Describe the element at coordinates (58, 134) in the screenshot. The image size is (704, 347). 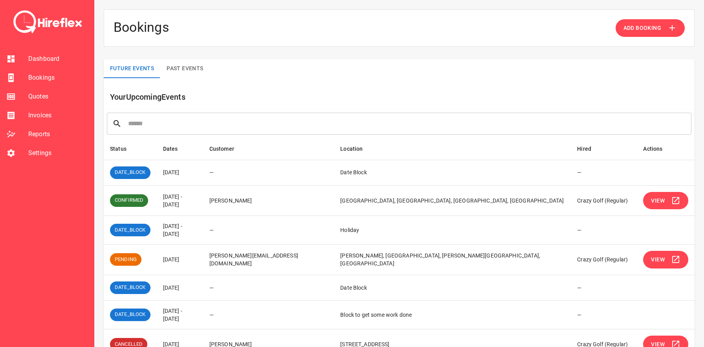
I see `span: Reports` at that location.